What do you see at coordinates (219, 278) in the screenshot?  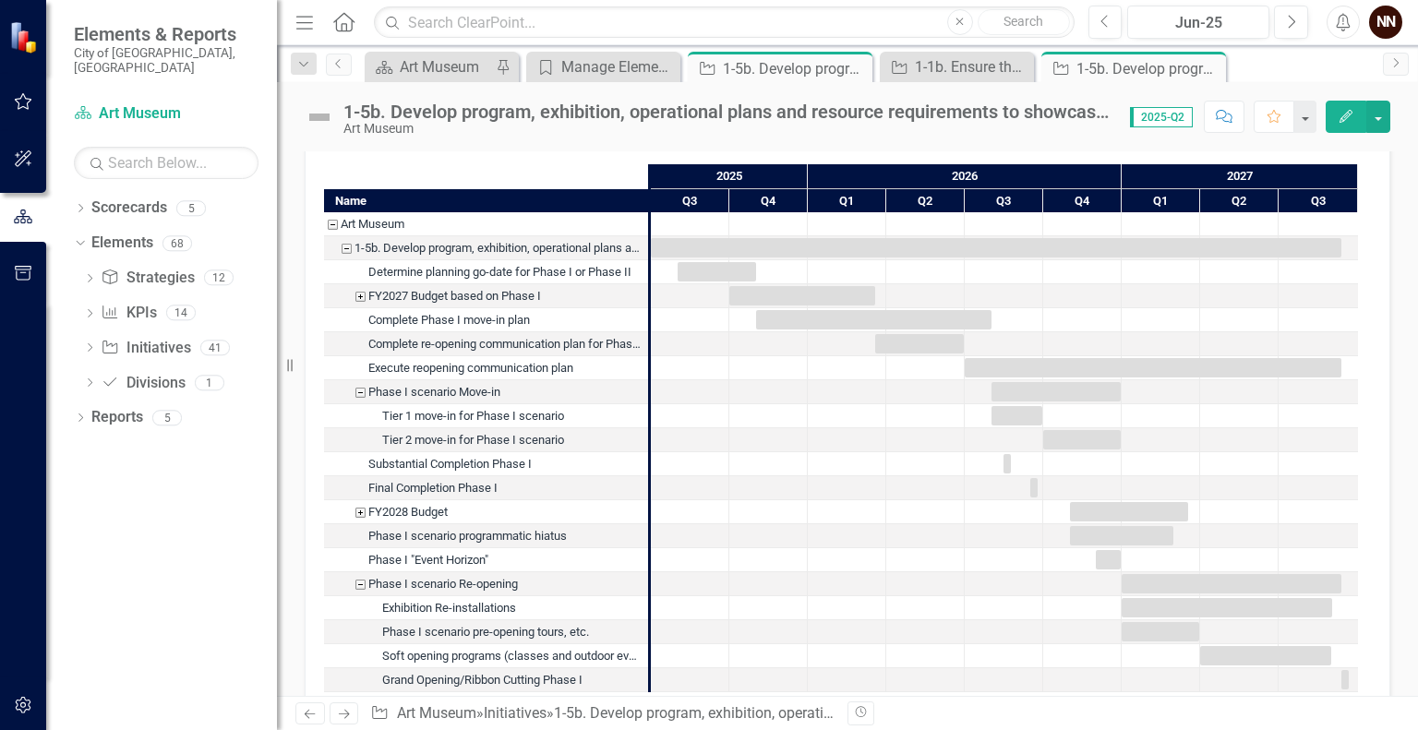 I see `div: 12` at bounding box center [219, 278].